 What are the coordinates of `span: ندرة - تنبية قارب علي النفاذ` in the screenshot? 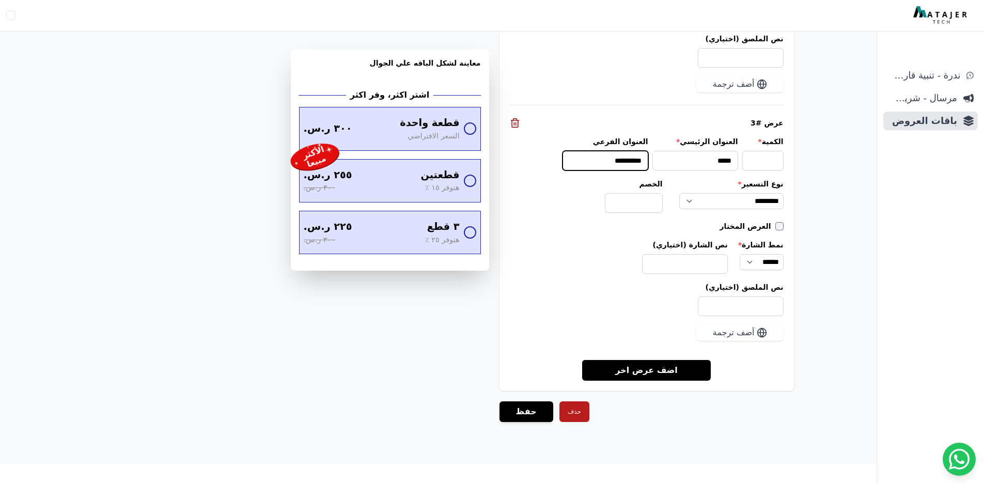 It's located at (923, 75).